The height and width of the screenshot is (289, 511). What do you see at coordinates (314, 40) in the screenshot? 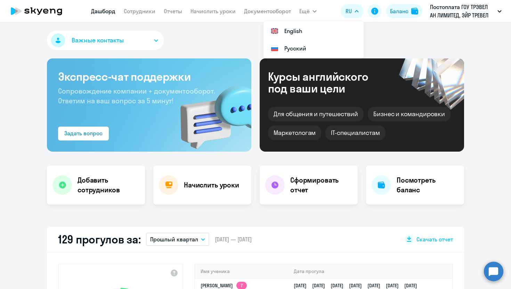
I see `ul: Ещё` at bounding box center [314, 40].